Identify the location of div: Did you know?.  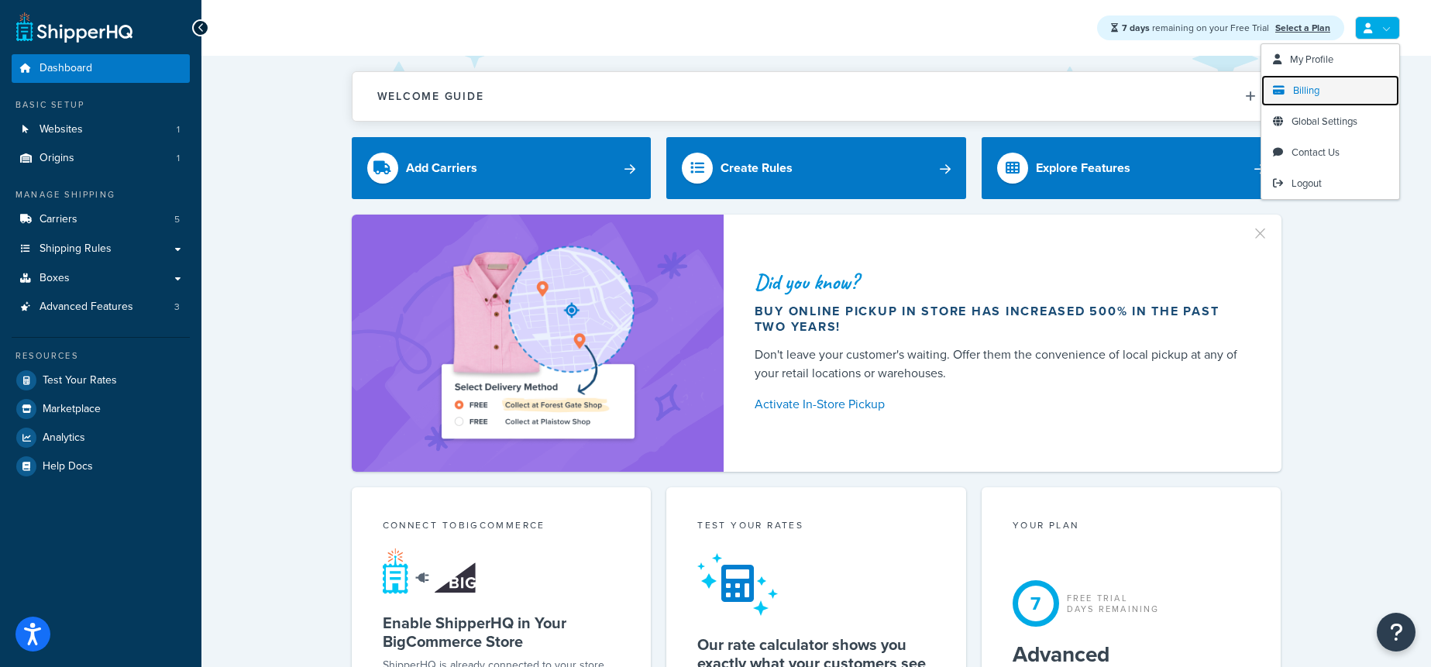
(999, 282).